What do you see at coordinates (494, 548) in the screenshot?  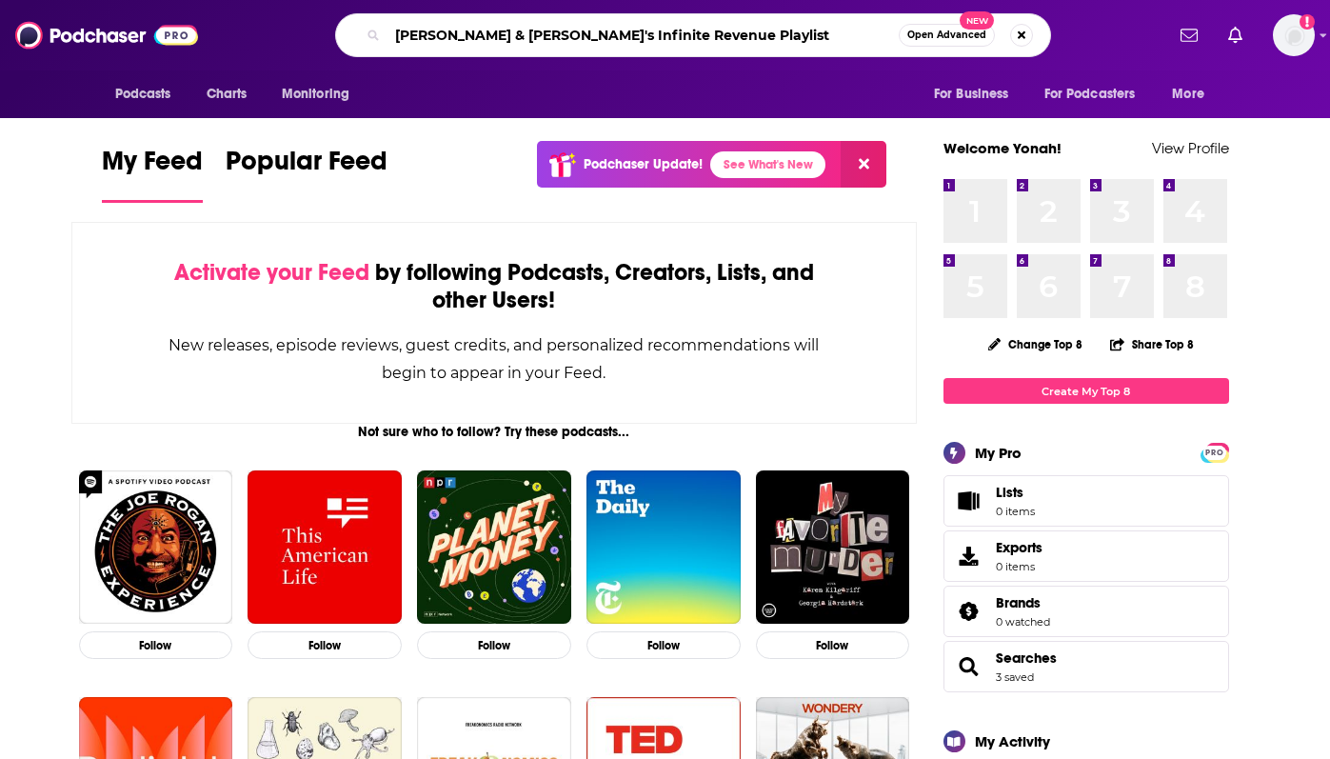 I see `img: Planet Money` at bounding box center [494, 548].